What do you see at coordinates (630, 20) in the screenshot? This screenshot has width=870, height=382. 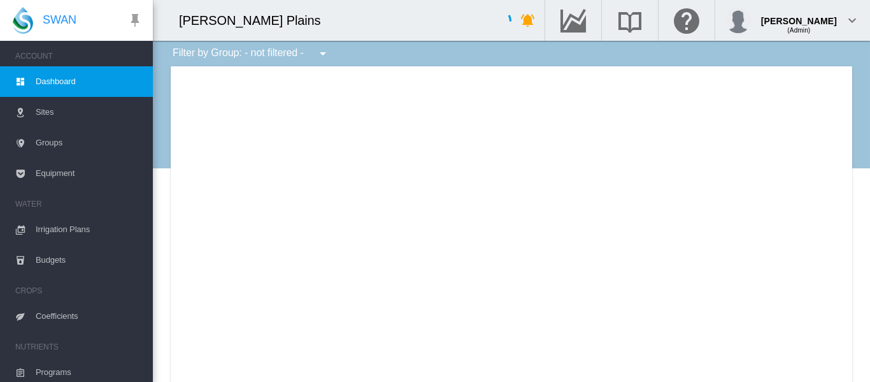 I see `md-icon: Search the knowledge base` at bounding box center [630, 20].